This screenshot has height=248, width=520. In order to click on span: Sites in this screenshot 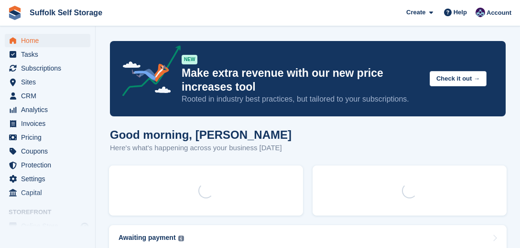, I will do `click(50, 82)`.